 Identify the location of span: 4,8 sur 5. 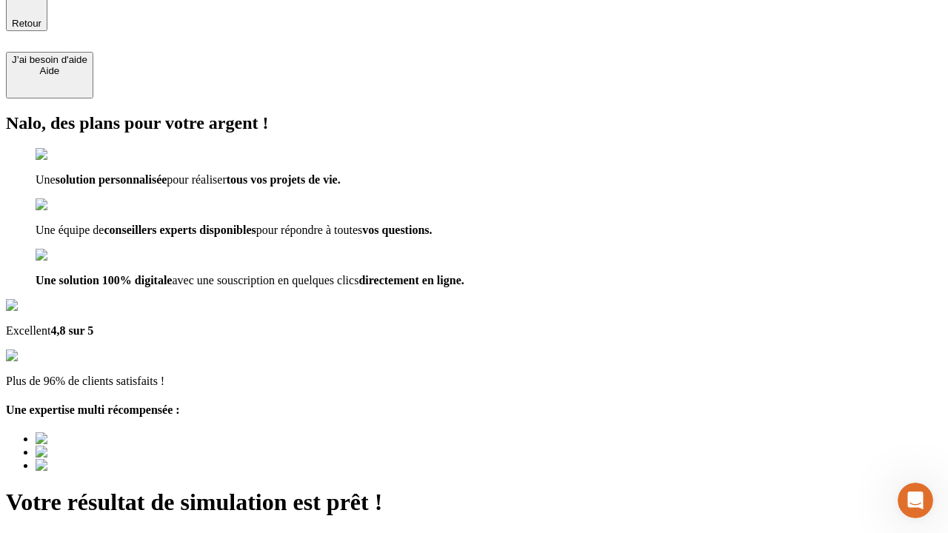
(72, 330).